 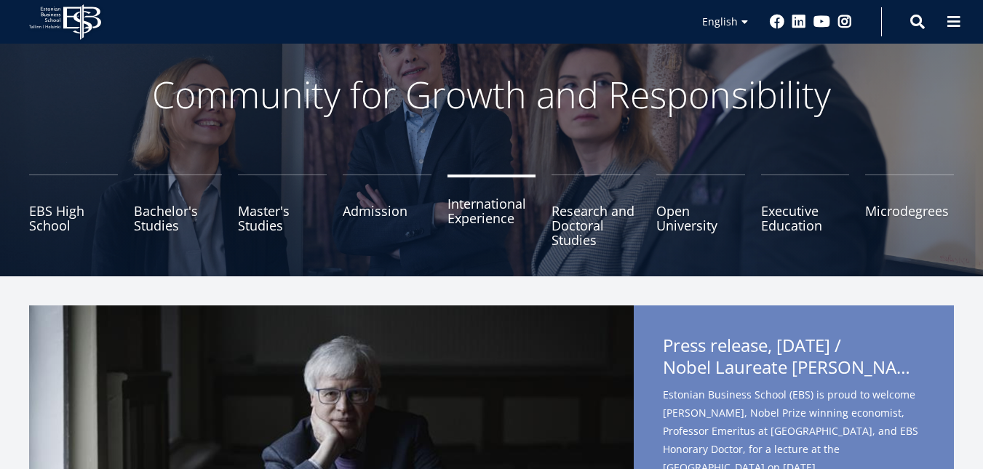 What do you see at coordinates (909, 211) in the screenshot?
I see `a: Microdegrees` at bounding box center [909, 211].